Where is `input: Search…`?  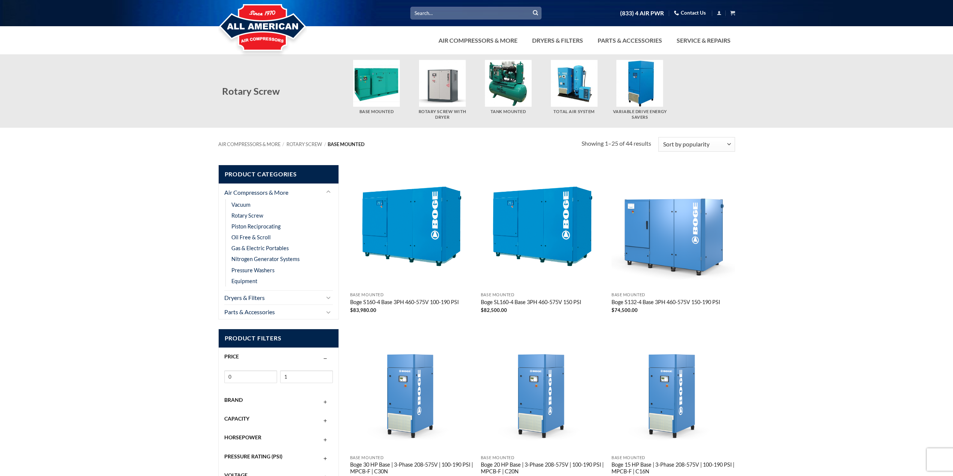
input: Search… is located at coordinates (476, 13).